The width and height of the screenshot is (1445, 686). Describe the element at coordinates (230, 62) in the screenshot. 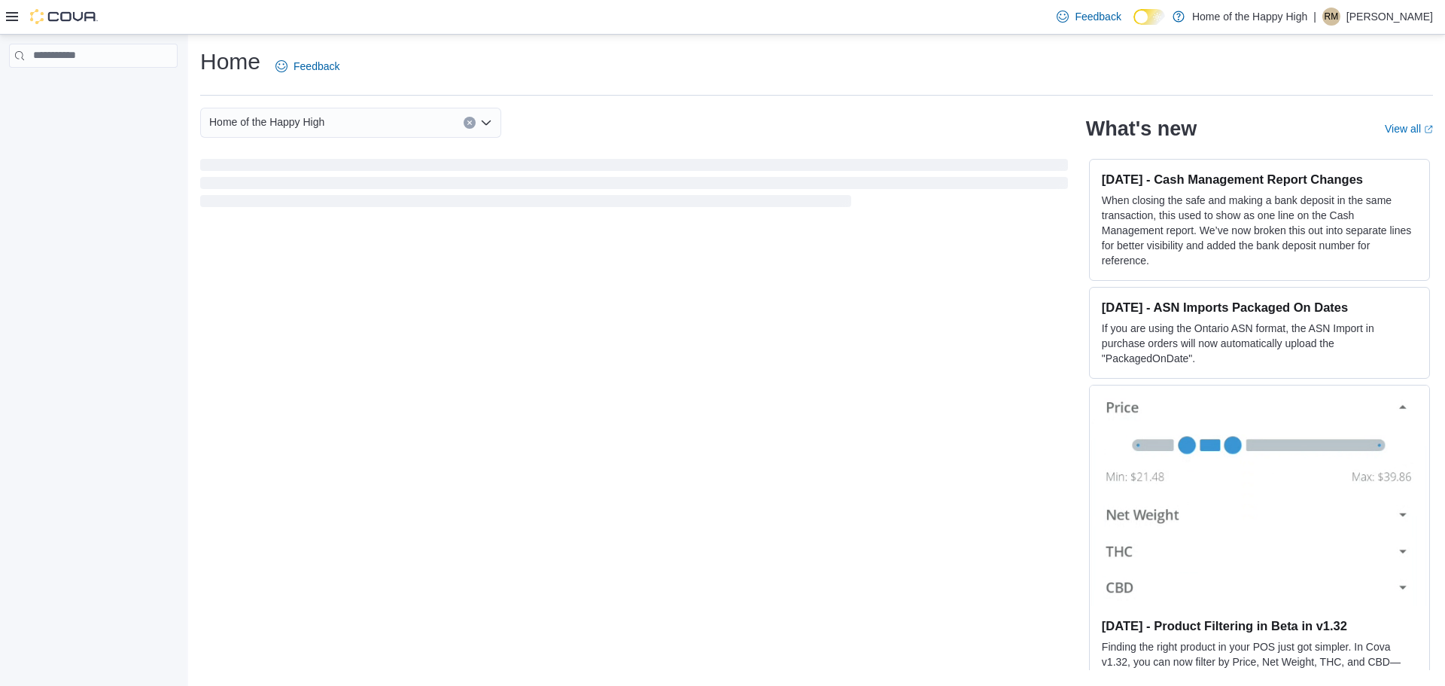

I see `h1: Home` at that location.